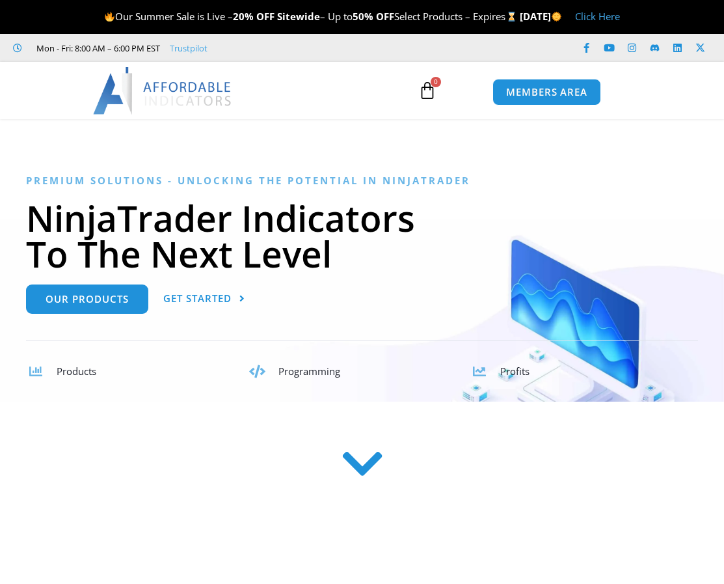  Describe the element at coordinates (96, 48) in the screenshot. I see `span: Mon - Fri: 8:00 AM – 6:00 PM EST` at that location.